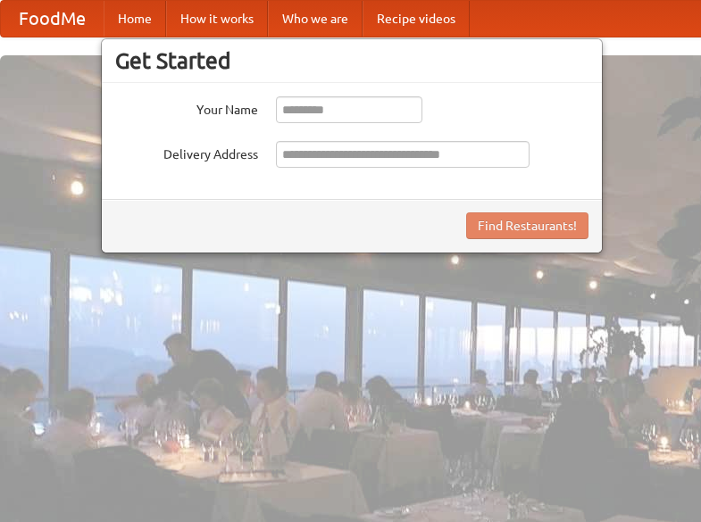 The width and height of the screenshot is (701, 522). I want to click on a: Recipe videos, so click(416, 19).